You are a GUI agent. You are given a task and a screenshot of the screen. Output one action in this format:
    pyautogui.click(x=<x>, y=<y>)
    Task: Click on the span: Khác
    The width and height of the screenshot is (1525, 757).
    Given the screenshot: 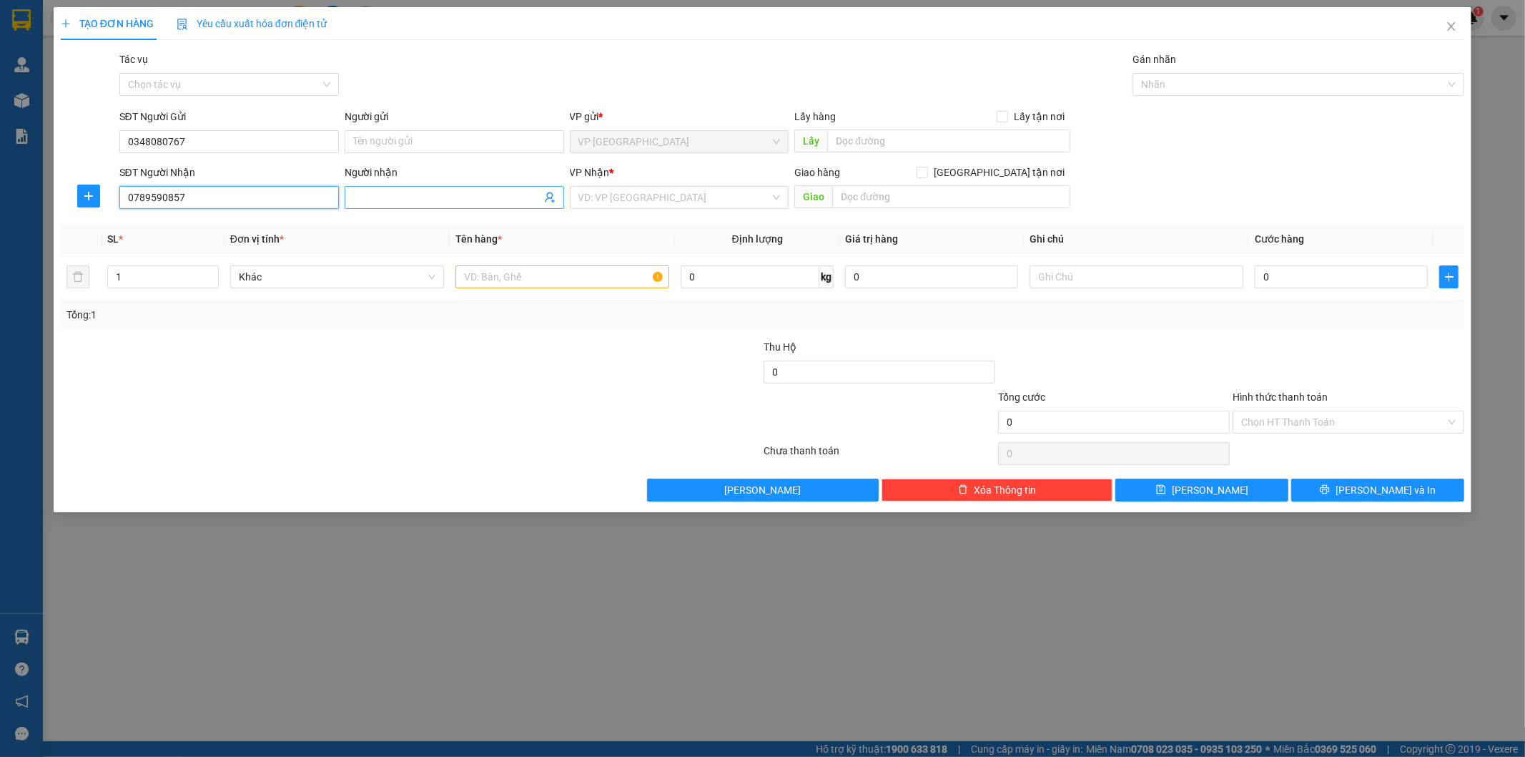 What is the action you would take?
    pyautogui.click(x=337, y=277)
    